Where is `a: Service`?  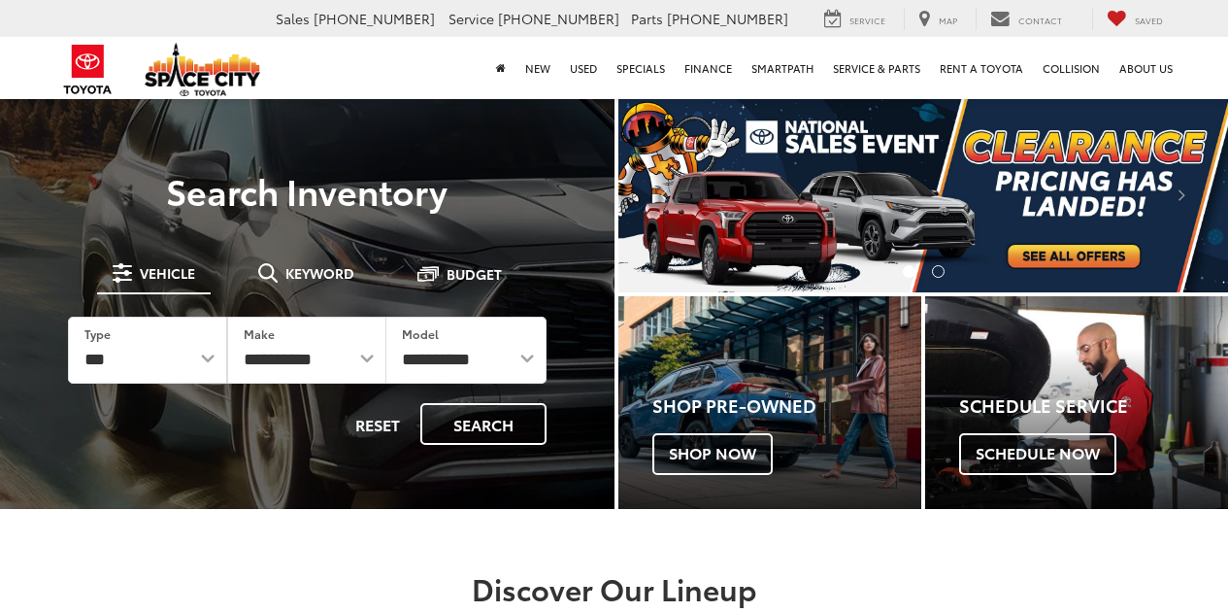 a: Service is located at coordinates (855, 19).